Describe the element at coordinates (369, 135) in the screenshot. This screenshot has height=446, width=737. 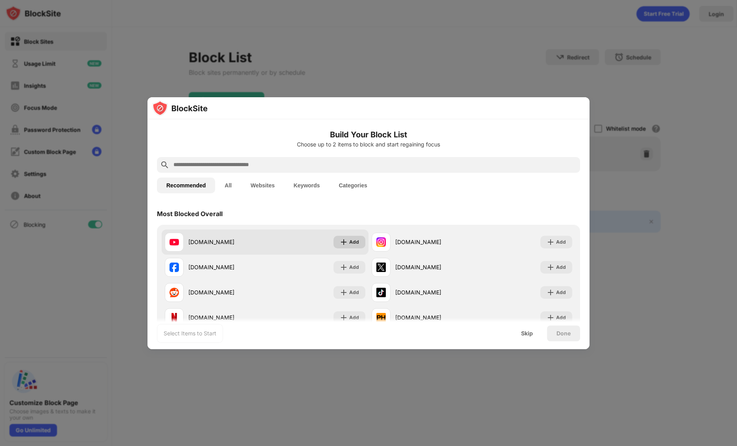
I see `h6: Build Your Block List` at that location.